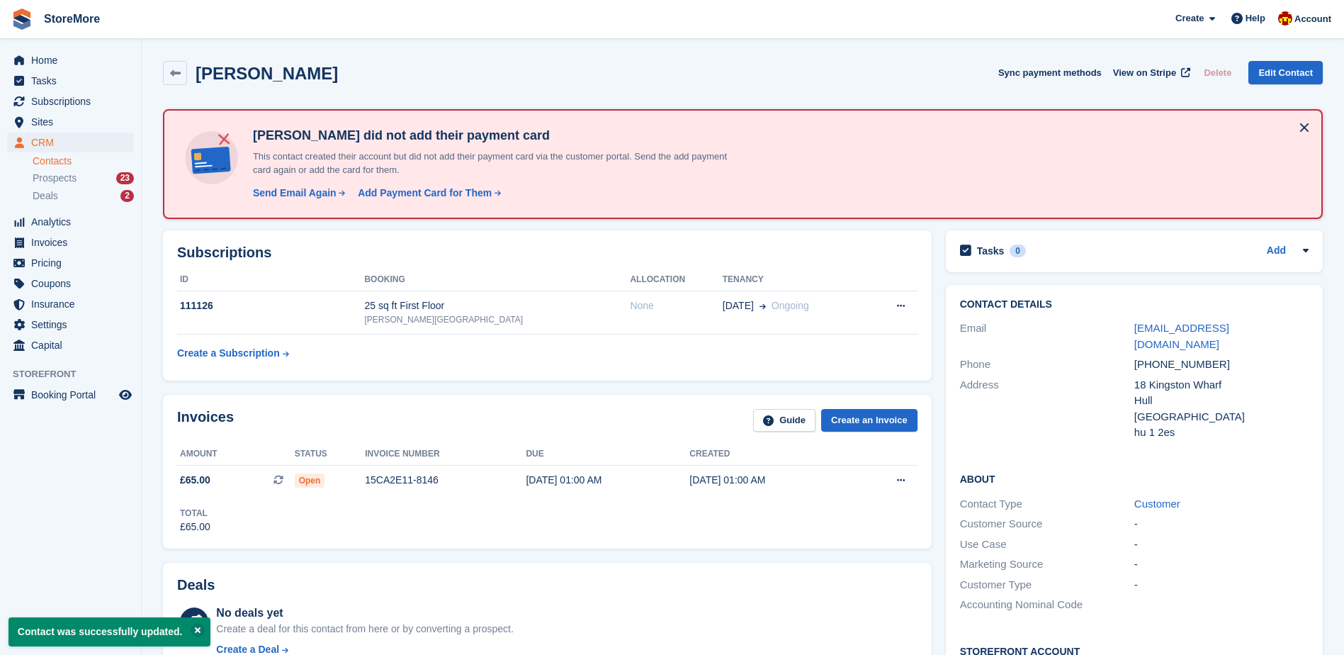 This screenshot has height=655, width=1344. I want to click on span: Booking Portal, so click(74, 395).